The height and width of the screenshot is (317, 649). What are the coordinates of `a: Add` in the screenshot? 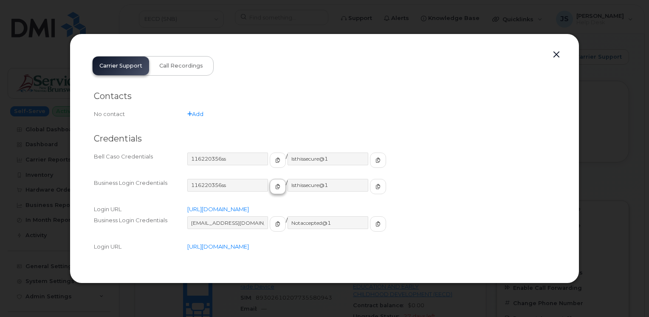 It's located at (195, 114).